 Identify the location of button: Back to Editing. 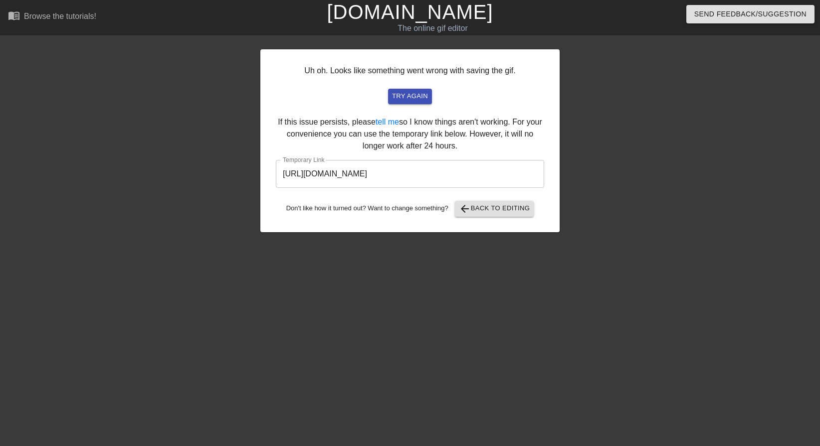
(494, 209).